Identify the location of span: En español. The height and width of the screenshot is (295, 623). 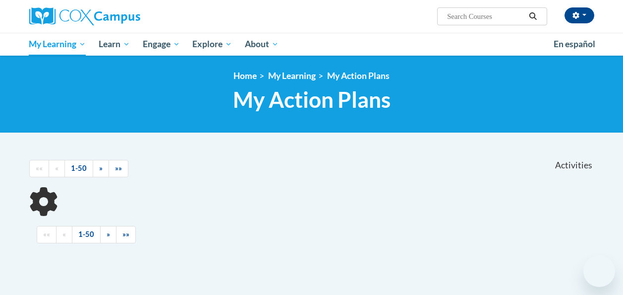
(575, 44).